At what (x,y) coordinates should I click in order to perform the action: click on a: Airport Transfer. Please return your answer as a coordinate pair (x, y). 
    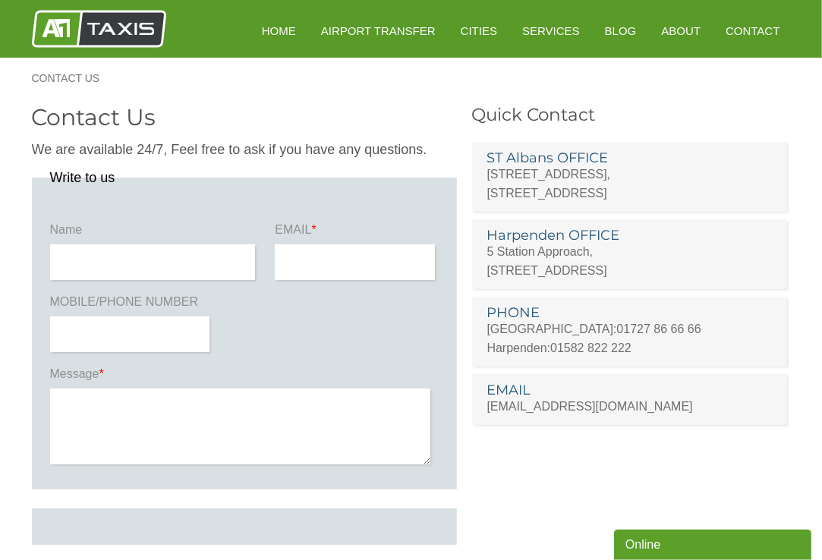
    Looking at the image, I should click on (378, 30).